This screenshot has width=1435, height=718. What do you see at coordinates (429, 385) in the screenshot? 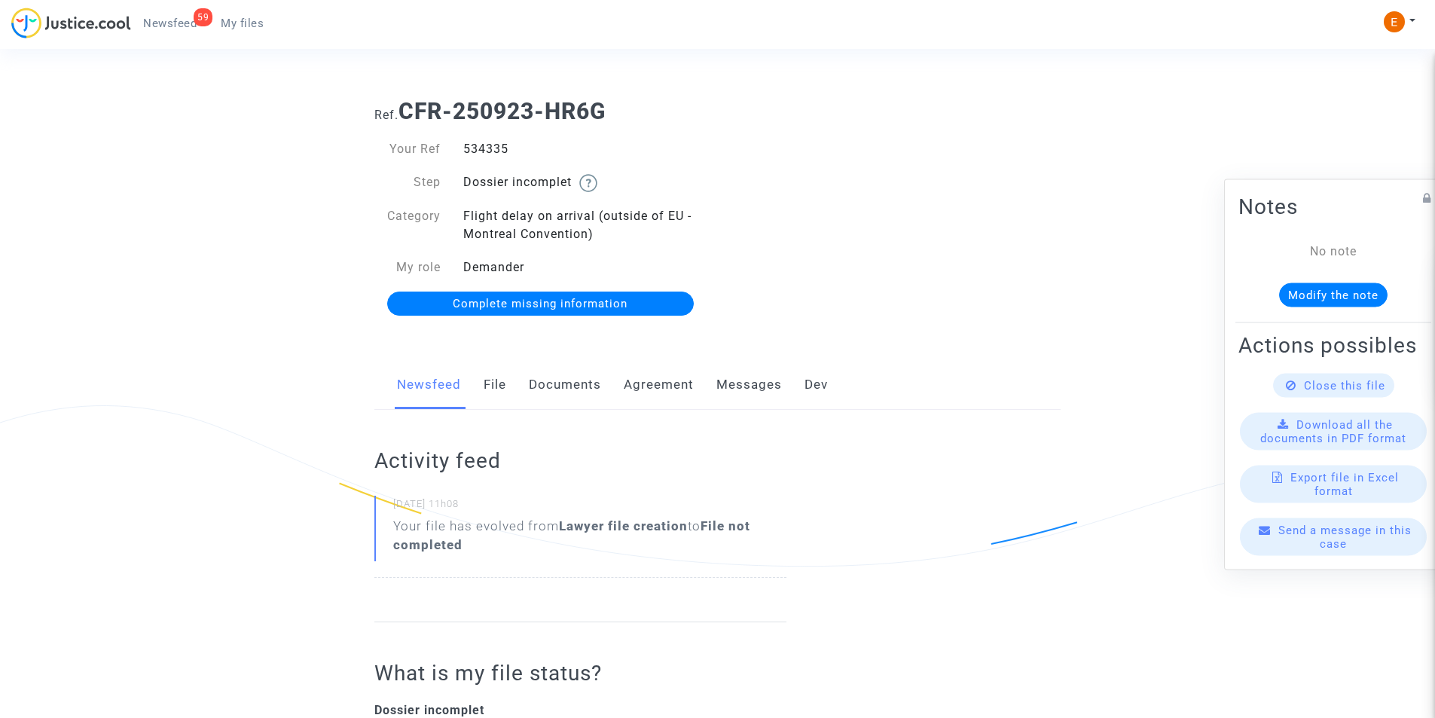
I see `a: Newsfeed` at bounding box center [429, 385].